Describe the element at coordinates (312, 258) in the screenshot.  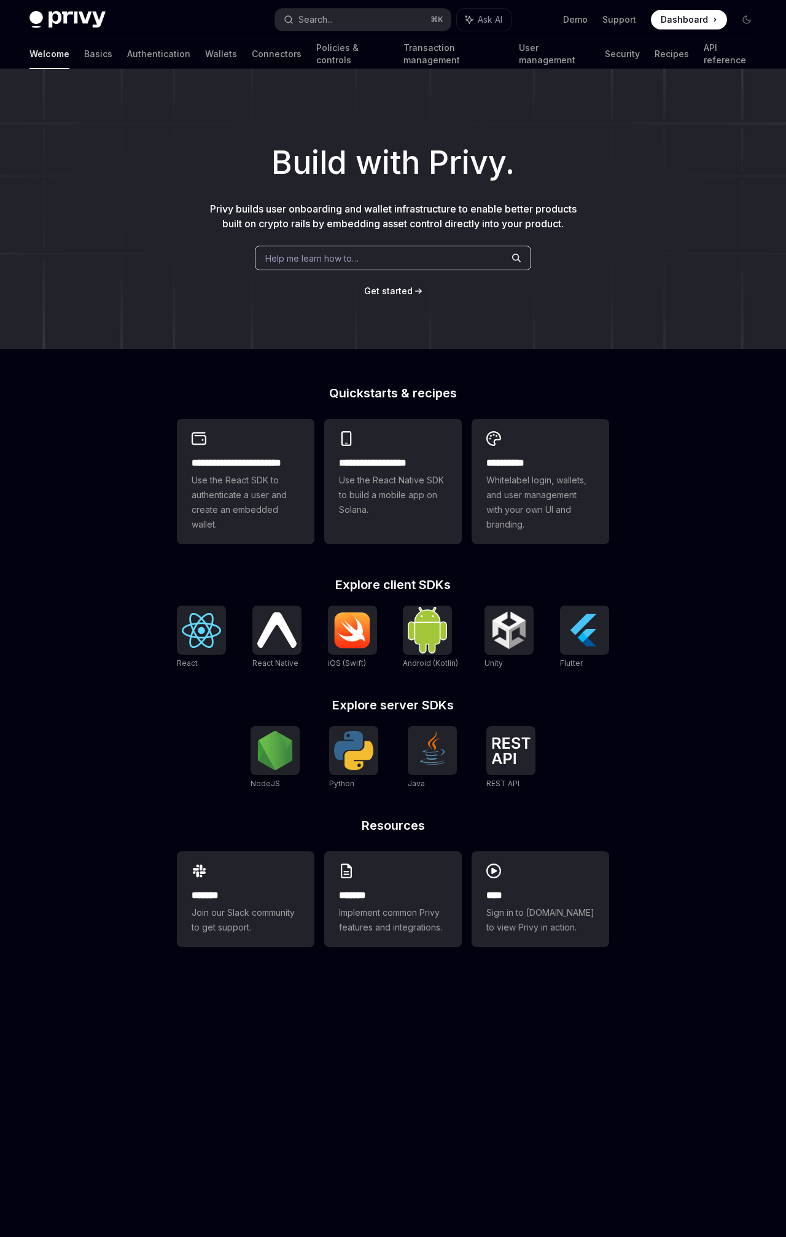
I see `span: Help me learn how to…` at that location.